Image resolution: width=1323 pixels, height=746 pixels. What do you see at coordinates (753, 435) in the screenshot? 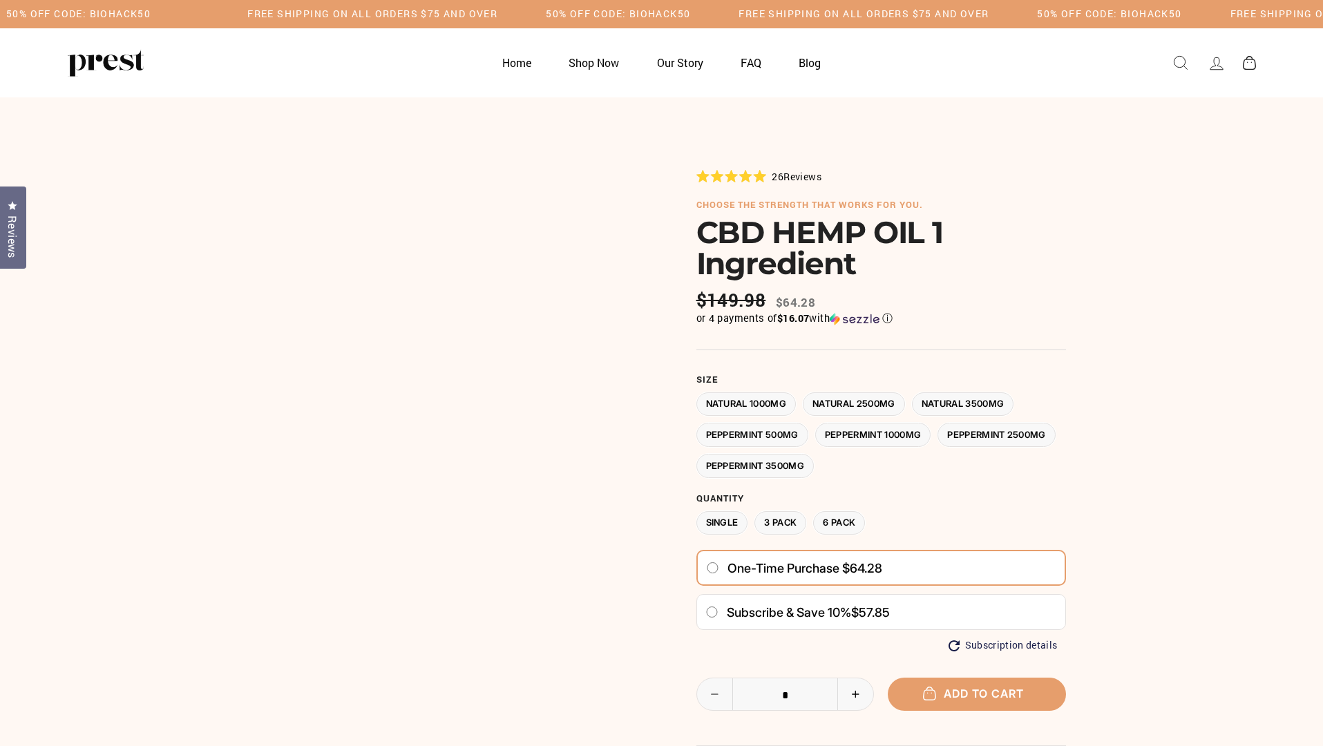
I see `label: Peppermint 500MG` at bounding box center [753, 435].